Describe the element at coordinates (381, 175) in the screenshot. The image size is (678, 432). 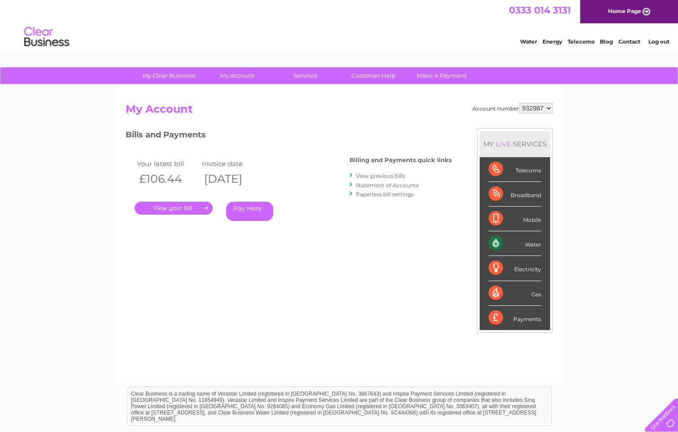
I see `a: View previous bills` at that location.